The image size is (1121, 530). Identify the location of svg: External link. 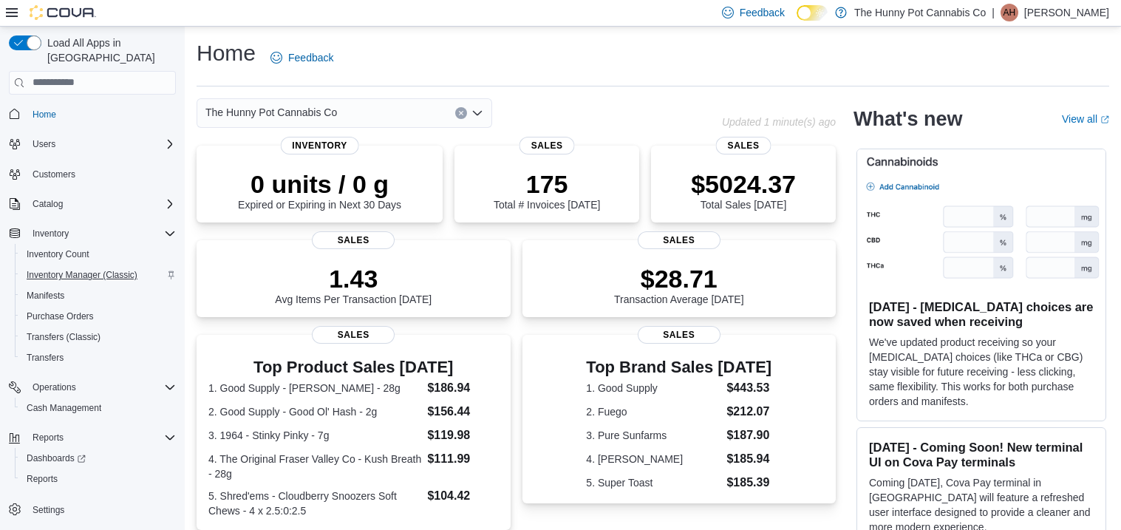
(1104, 120).